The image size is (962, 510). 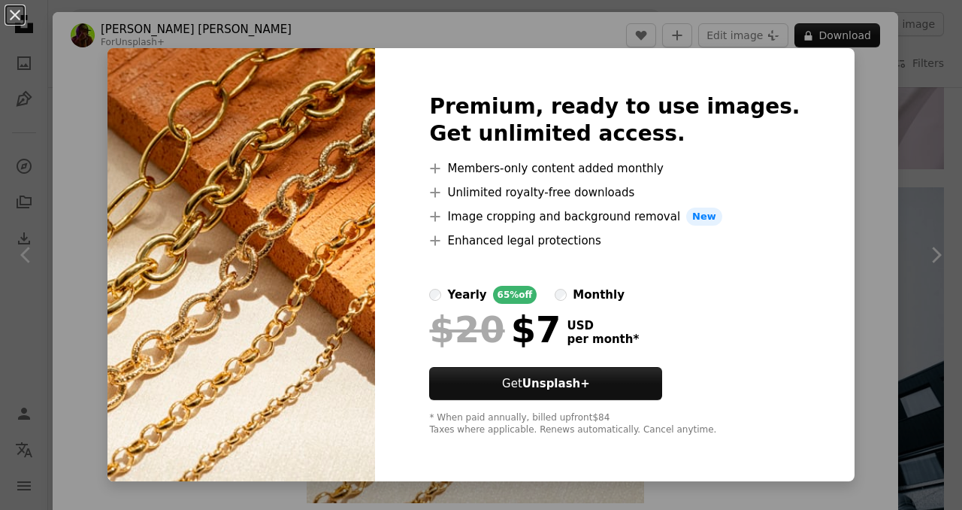 I want to click on li: Unlimited royalty-free downloads, so click(x=614, y=192).